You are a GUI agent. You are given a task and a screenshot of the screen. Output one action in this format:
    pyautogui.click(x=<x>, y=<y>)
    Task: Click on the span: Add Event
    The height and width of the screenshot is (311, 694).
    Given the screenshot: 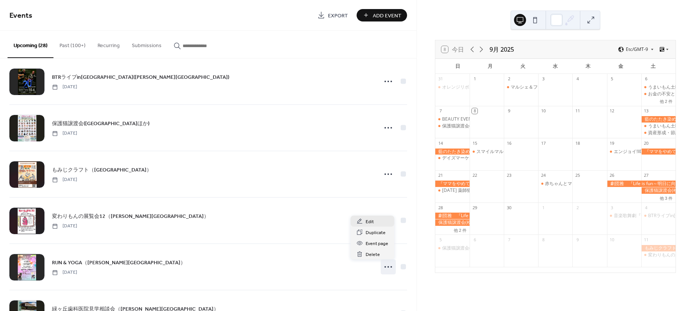 What is the action you would take?
    pyautogui.click(x=387, y=15)
    